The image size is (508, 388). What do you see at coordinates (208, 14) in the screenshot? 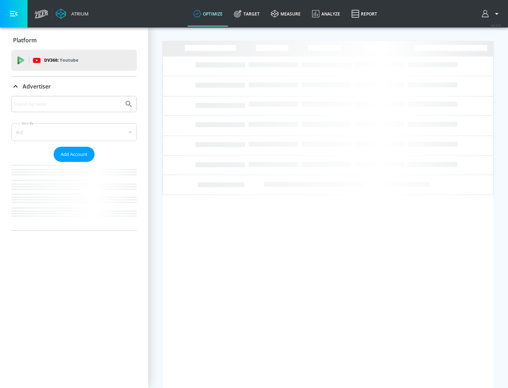
I see `a: optimize` at bounding box center [208, 14].